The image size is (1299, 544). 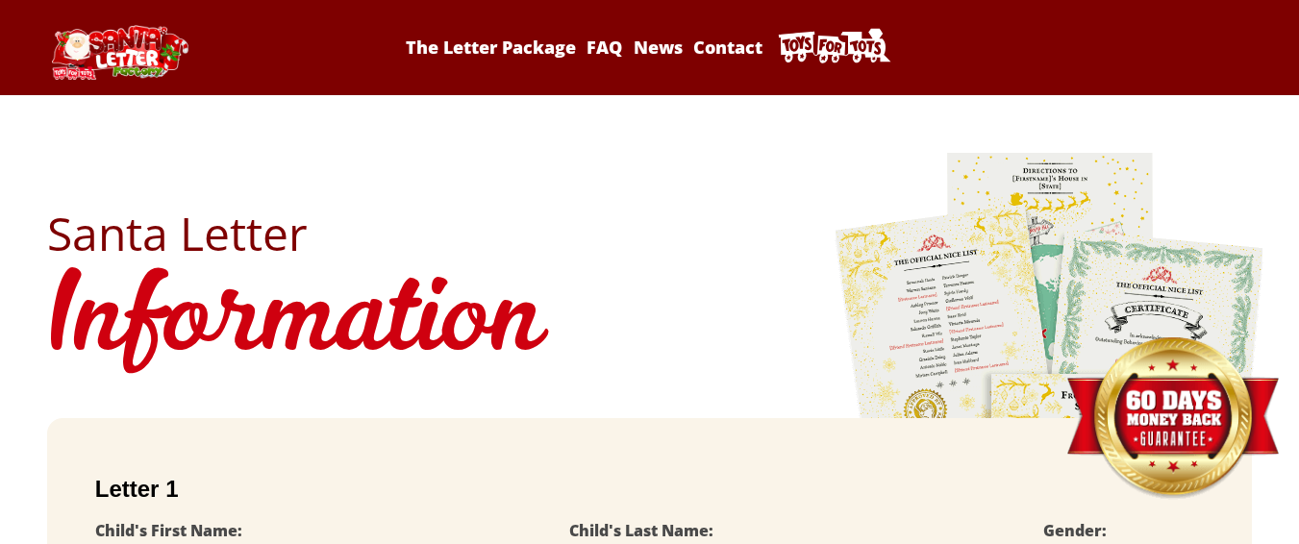 What do you see at coordinates (641, 531) in the screenshot?
I see `label: Child's Last Name:` at bounding box center [641, 531].